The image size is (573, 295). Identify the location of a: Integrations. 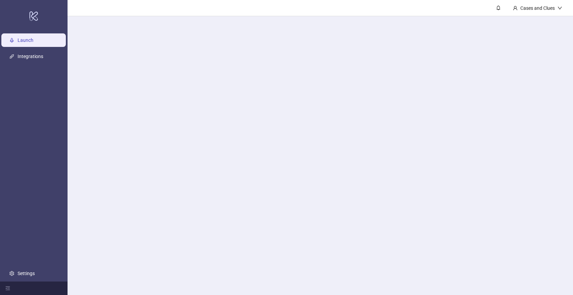
(30, 56).